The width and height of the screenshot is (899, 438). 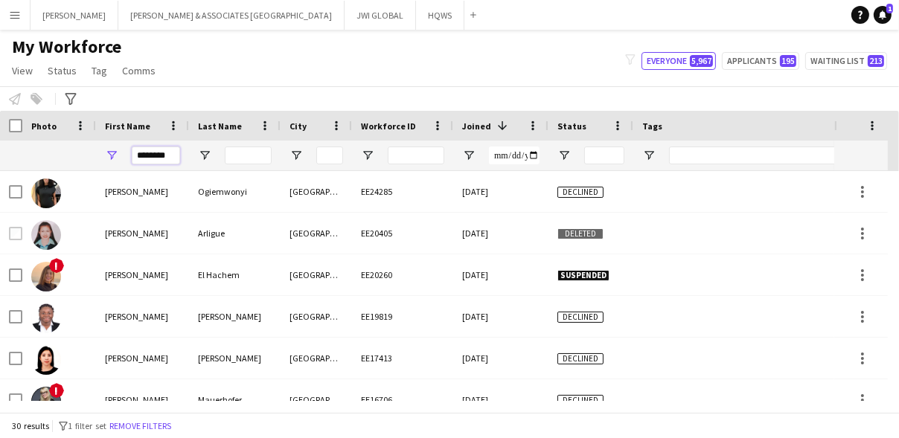 What do you see at coordinates (403, 358) in the screenshot?
I see `div: EE17413` at bounding box center [403, 358].